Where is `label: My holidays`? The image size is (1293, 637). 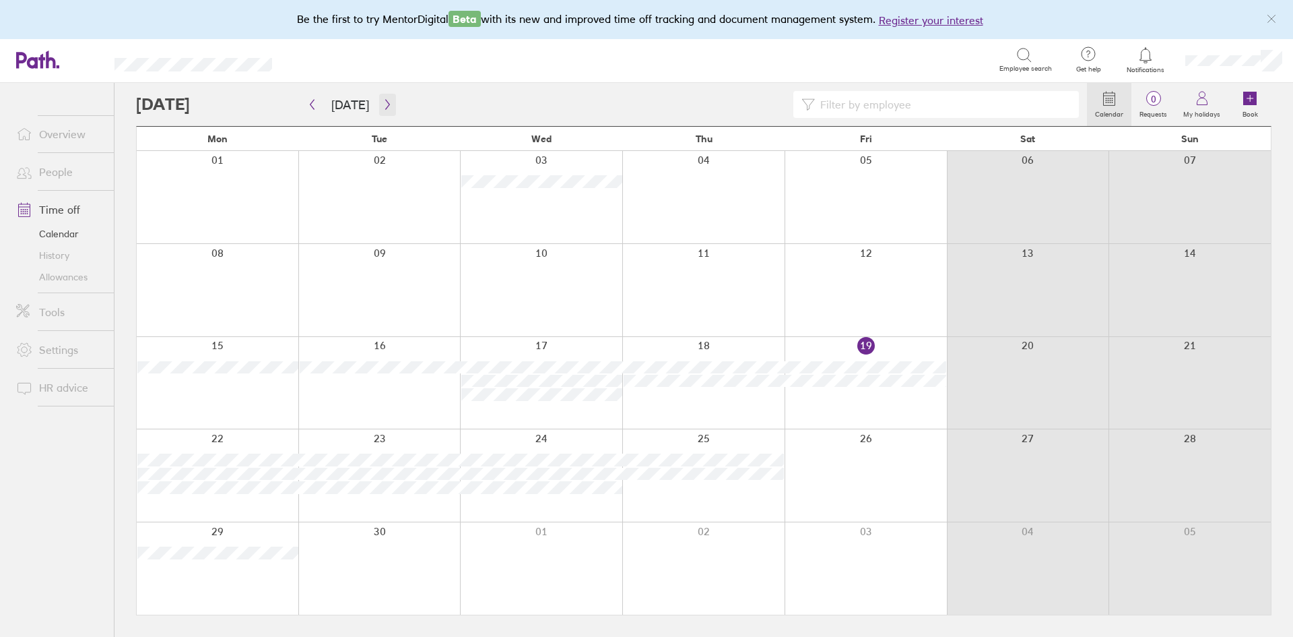
label: My holidays is located at coordinates (1202, 112).